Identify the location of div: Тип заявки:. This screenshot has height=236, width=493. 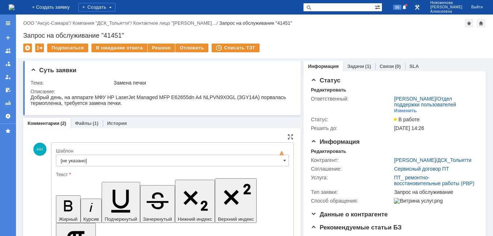
(351, 192).